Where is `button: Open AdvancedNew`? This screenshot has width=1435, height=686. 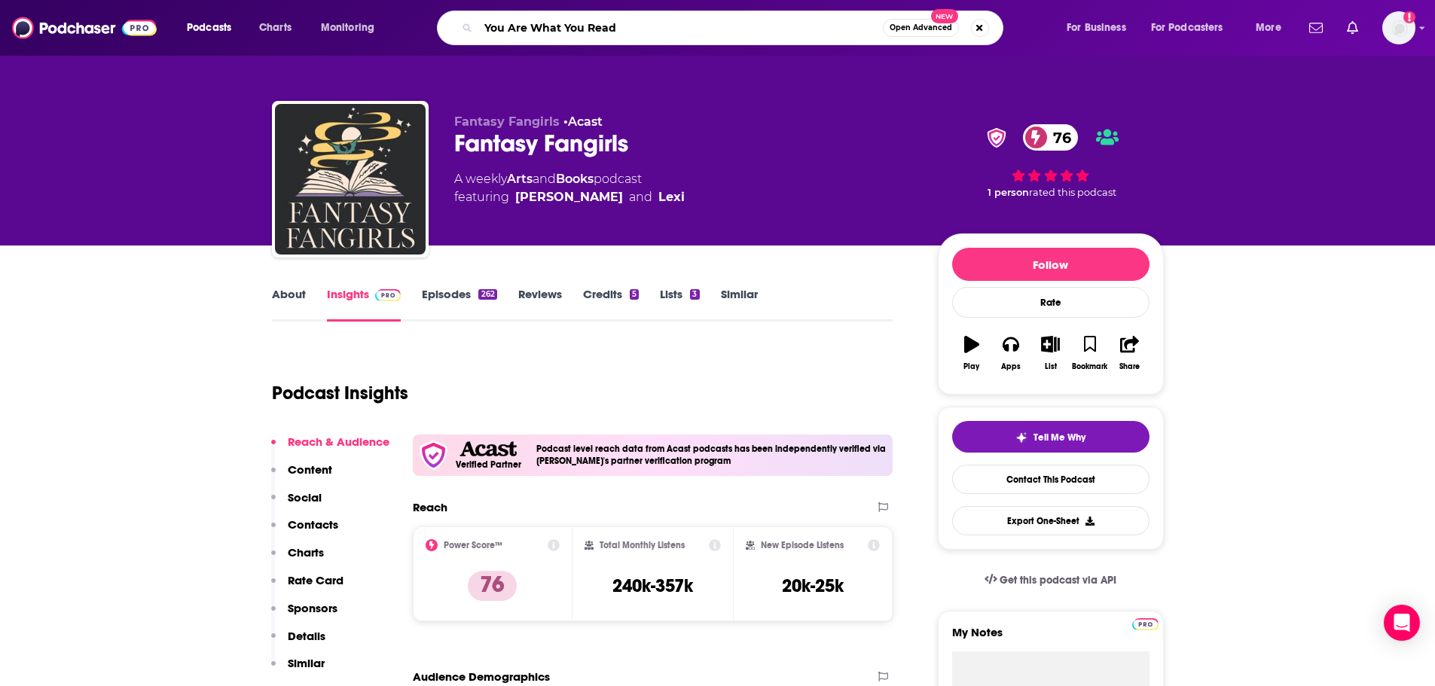
button: Open AdvancedNew is located at coordinates (920, 28).